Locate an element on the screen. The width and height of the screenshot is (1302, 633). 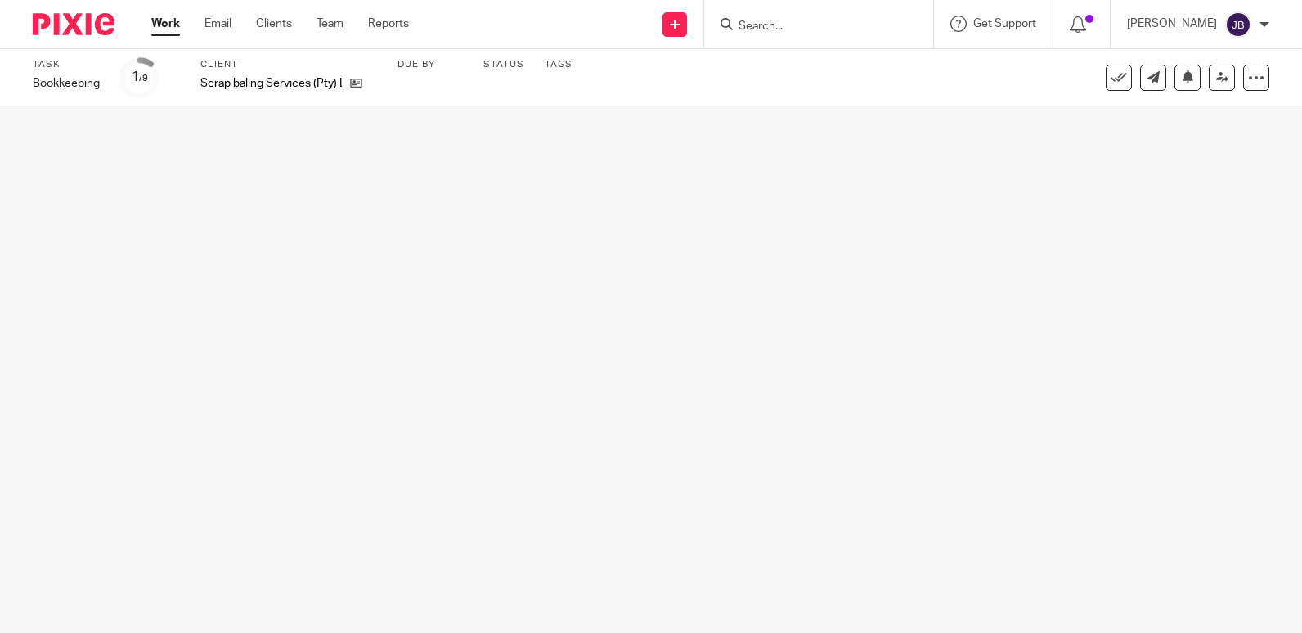
a: Team is located at coordinates (330, 24).